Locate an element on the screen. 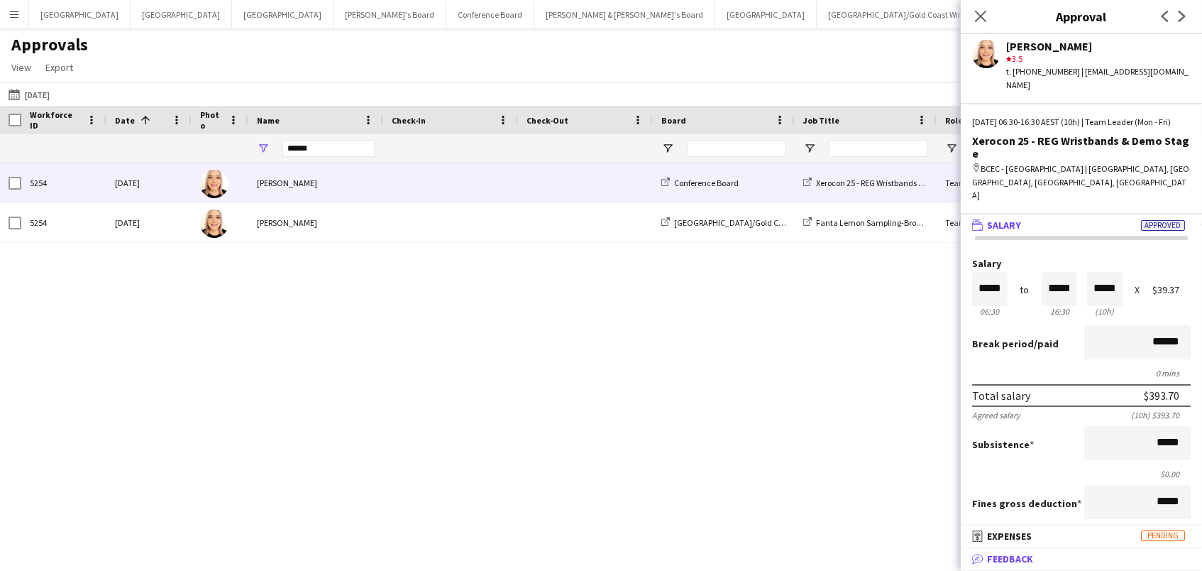  span: Workforce ID is located at coordinates (55, 120).